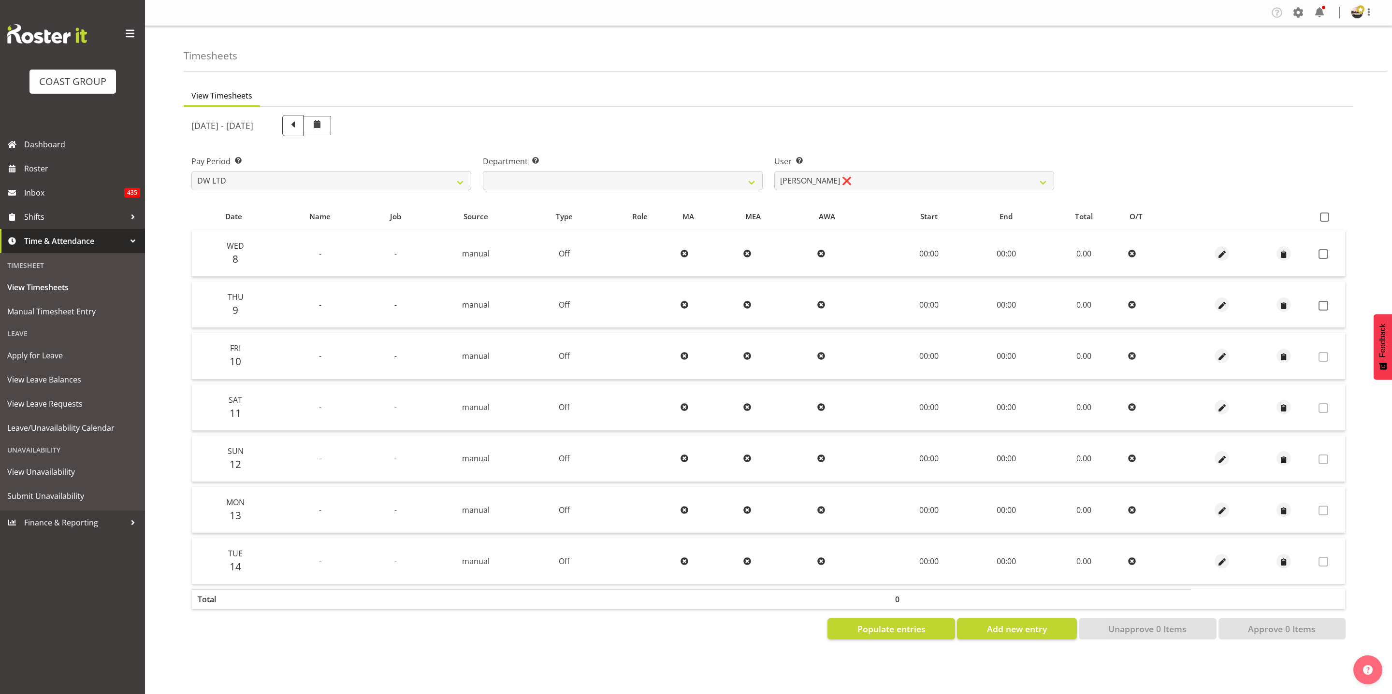  I want to click on div: Unavailability, so click(72, 450).